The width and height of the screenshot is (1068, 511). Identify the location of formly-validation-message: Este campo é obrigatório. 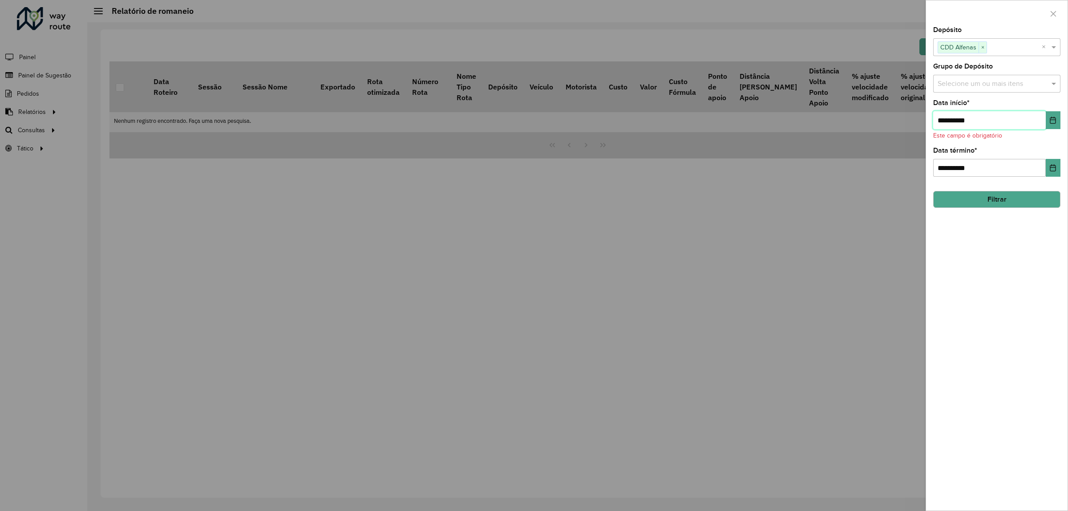
(967, 135).